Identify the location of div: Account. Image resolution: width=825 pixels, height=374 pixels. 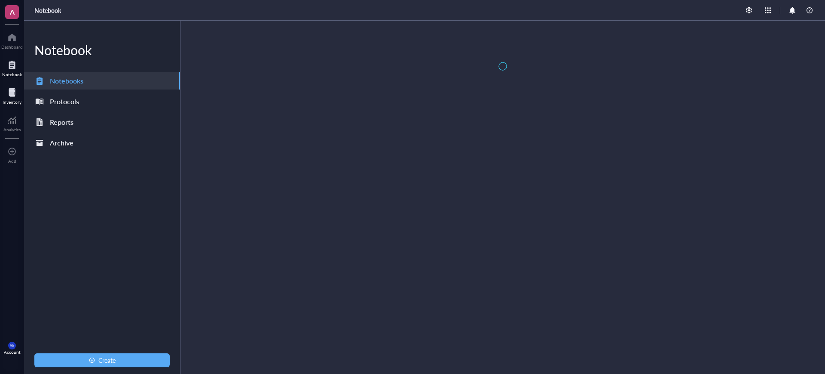
(12, 352).